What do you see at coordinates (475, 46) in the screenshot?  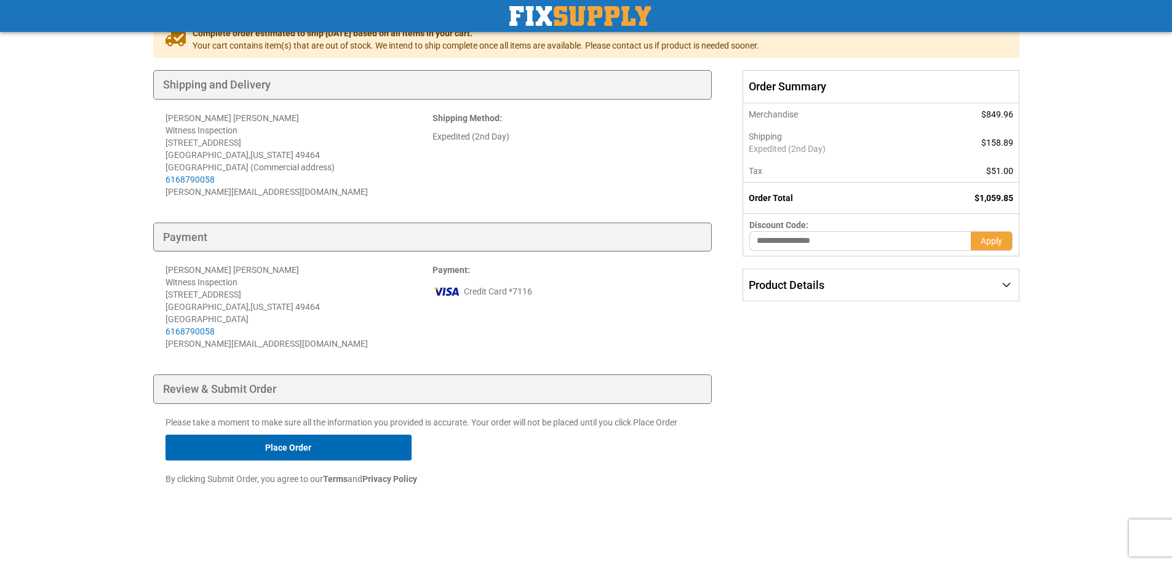 I see `span: Your cart contains item(s) that are out of stock. We intend to ship complete once all items are a...` at bounding box center [475, 46].